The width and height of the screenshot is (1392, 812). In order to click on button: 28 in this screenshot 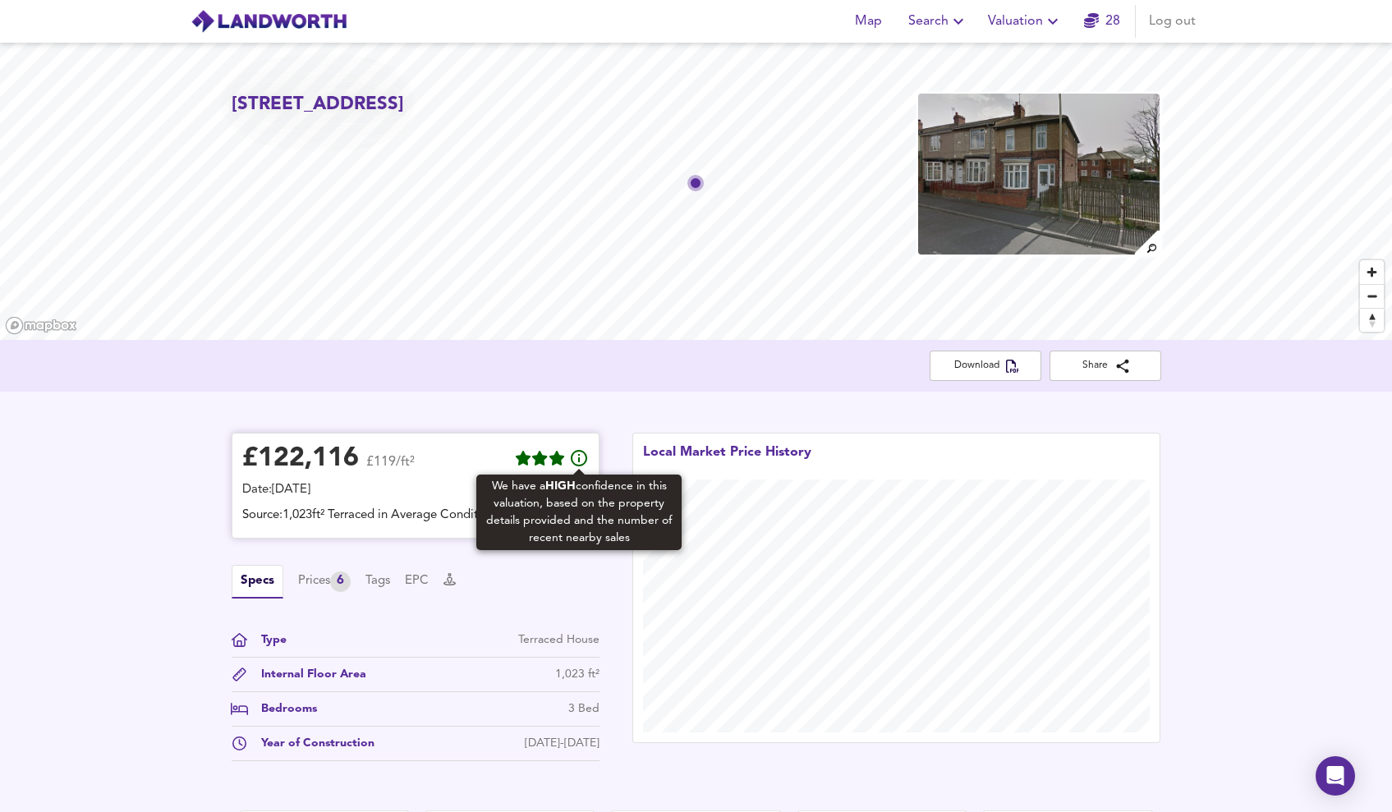, I will do `click(1102, 21)`.